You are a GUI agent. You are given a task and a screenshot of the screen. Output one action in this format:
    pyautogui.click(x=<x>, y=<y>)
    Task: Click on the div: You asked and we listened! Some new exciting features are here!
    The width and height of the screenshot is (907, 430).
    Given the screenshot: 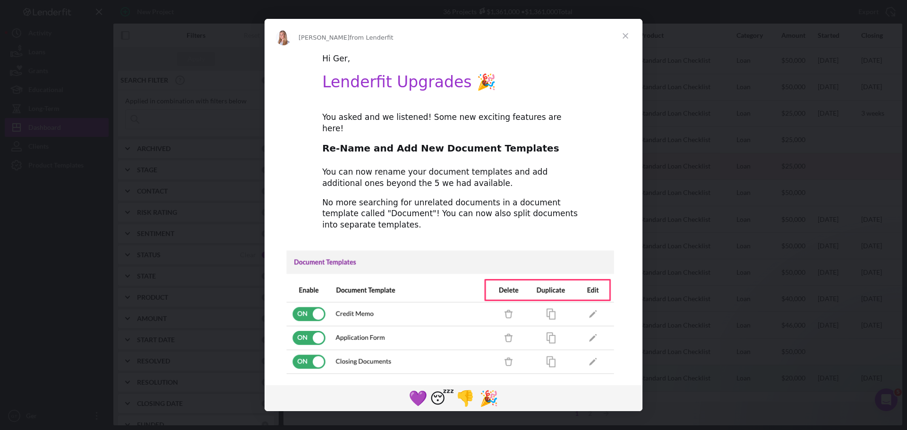 What is the action you would take?
    pyautogui.click(x=453, y=123)
    